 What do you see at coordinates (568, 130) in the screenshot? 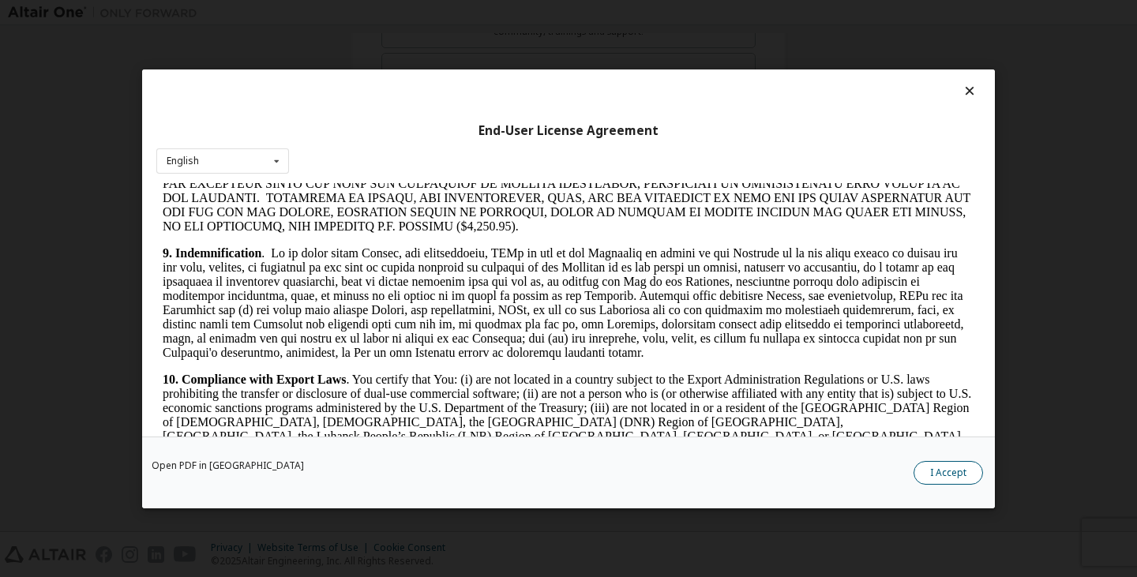
I see `div: End-User License Agreement` at bounding box center [568, 130].